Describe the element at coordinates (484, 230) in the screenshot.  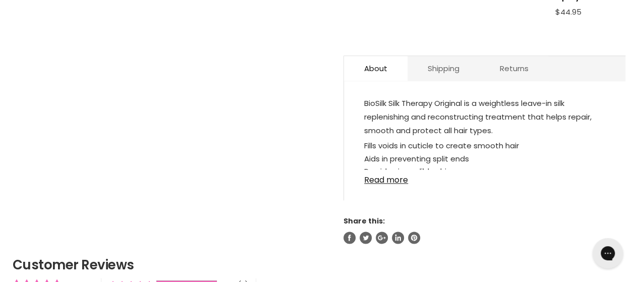
I see `aside: Share this:` at that location.